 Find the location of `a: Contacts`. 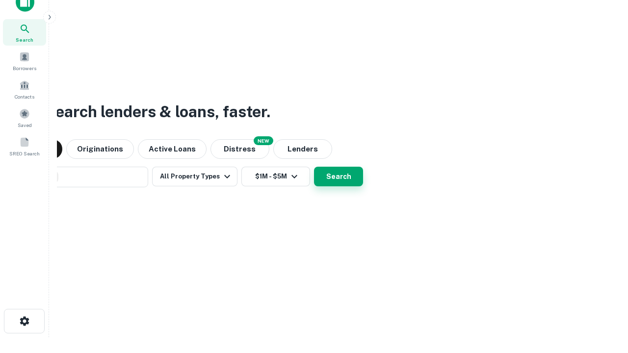

a: Contacts is located at coordinates (25, 89).